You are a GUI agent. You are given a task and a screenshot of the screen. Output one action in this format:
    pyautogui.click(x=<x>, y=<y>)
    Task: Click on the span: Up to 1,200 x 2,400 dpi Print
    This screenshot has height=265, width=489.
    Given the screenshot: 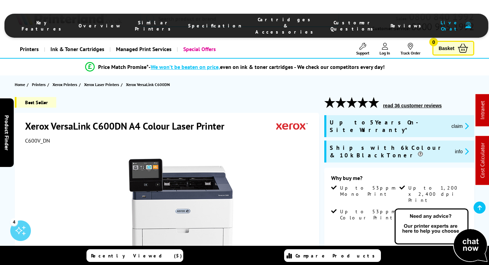 What is the action you would take?
    pyautogui.click(x=438, y=194)
    